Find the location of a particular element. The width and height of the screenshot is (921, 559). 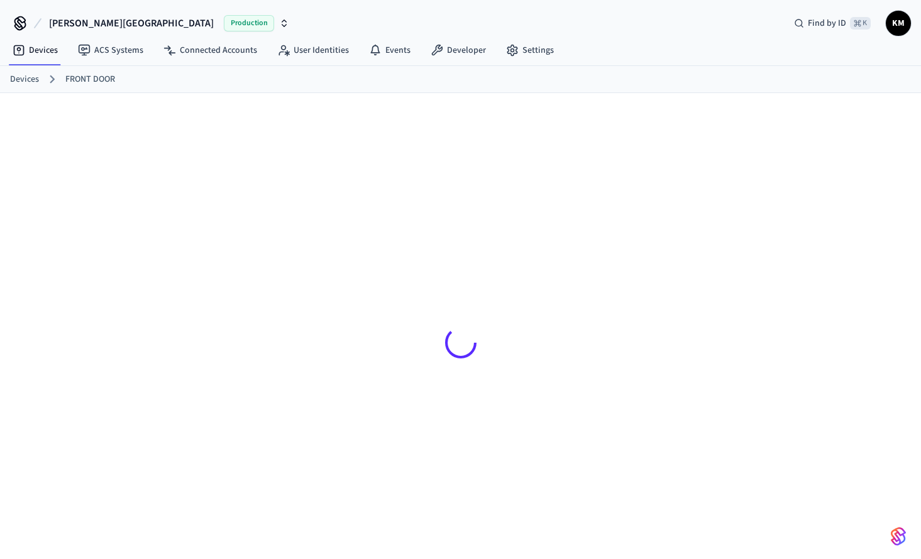

span: KM is located at coordinates (899, 23).